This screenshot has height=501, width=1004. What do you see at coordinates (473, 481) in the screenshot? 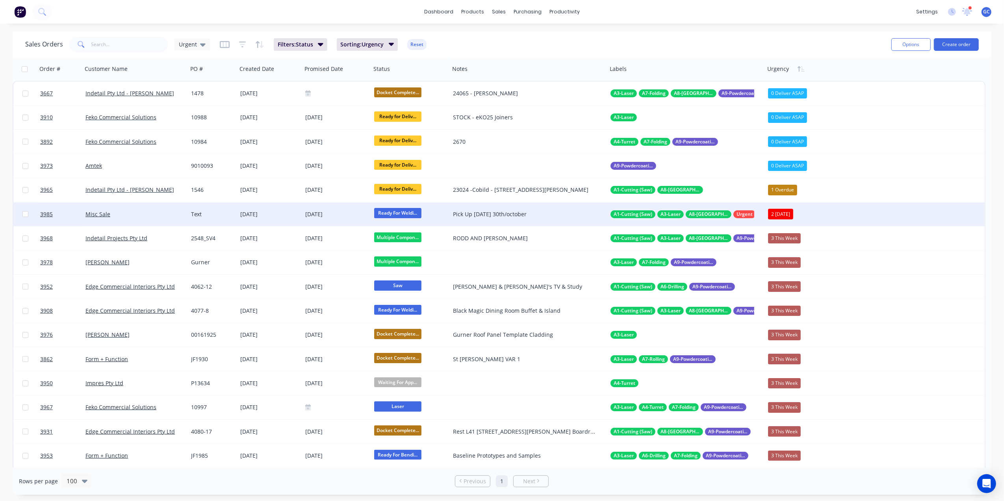
I see `a: Previous page` at bounding box center [473, 481].